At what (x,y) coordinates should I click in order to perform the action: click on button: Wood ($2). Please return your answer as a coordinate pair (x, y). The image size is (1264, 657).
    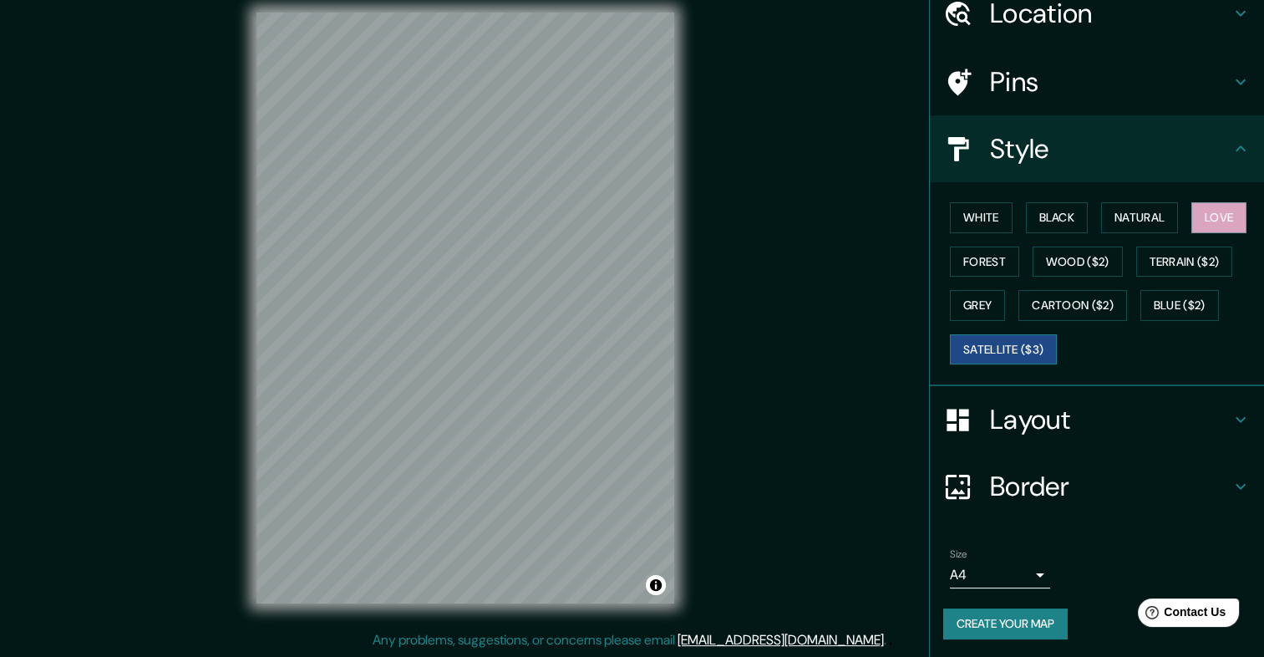
    Looking at the image, I should click on (1078, 262).